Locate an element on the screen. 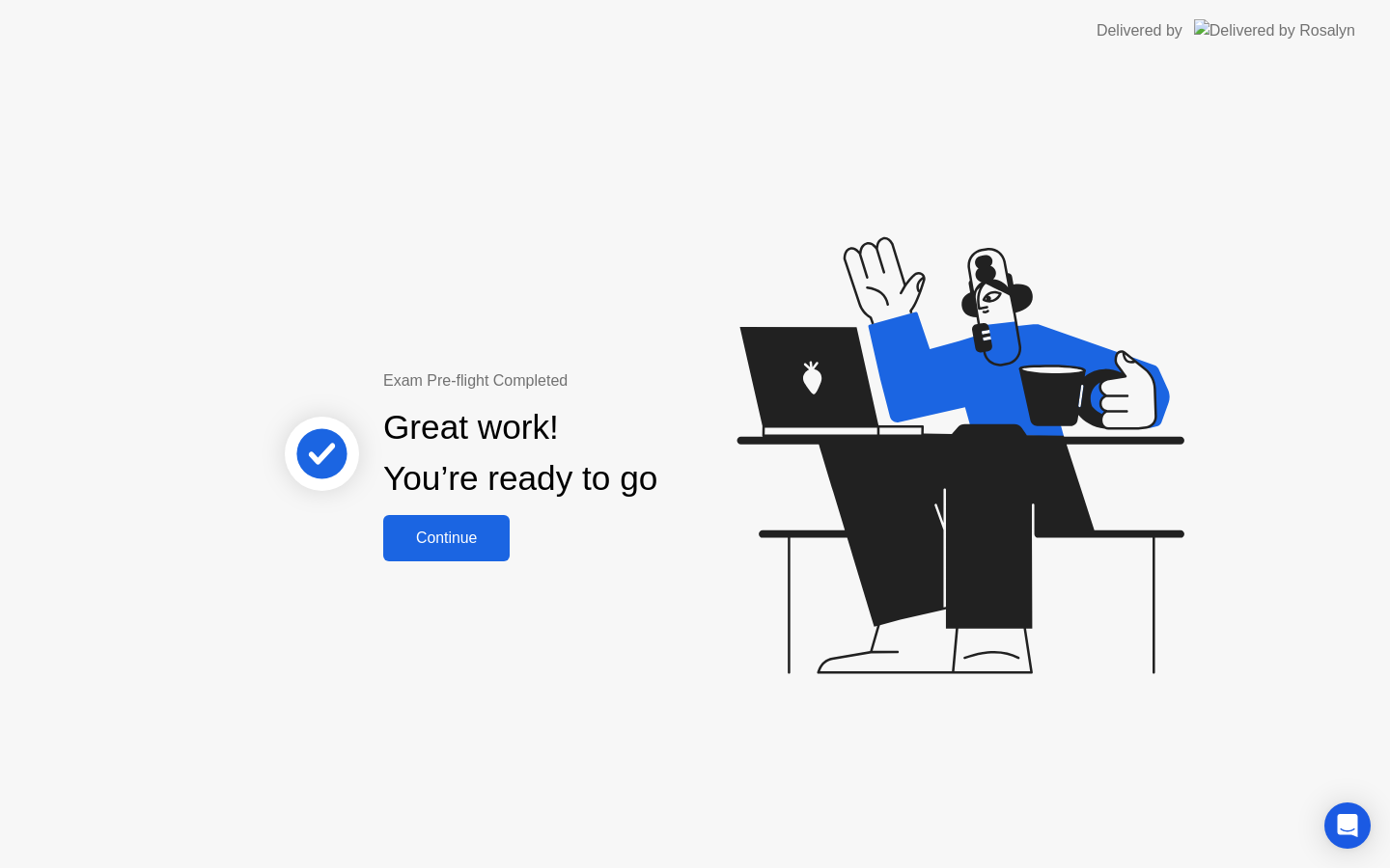  button: Continue is located at coordinates (446, 538).